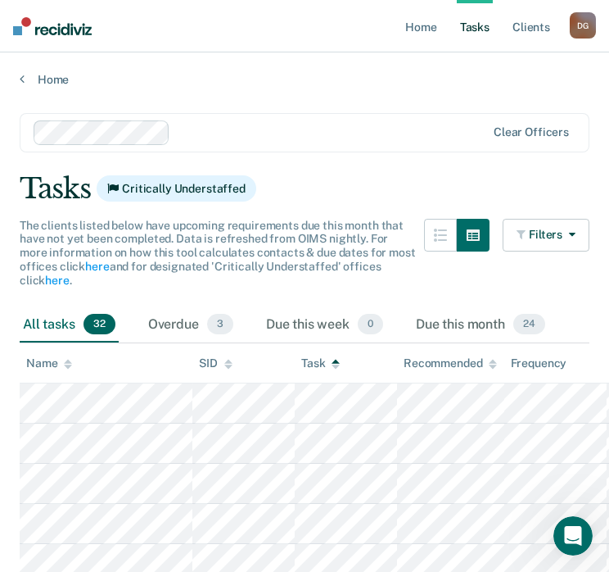 This screenshot has width=609, height=572. What do you see at coordinates (49, 363) in the screenshot?
I see `div: Name` at bounding box center [49, 363].